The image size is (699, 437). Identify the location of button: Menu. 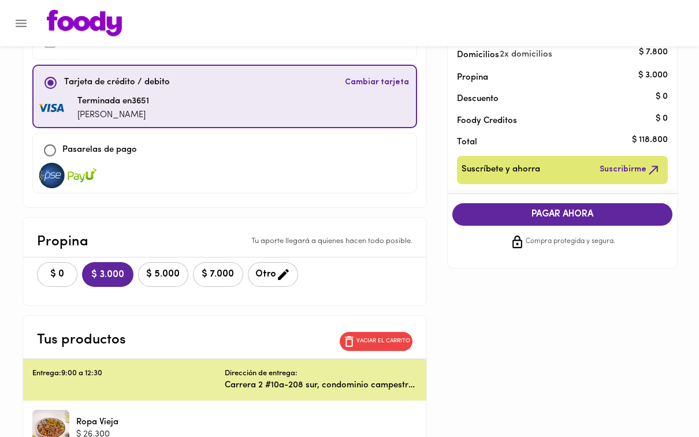
(21, 23).